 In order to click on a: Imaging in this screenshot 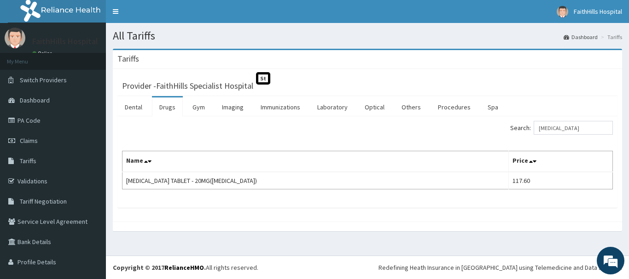, I will do `click(232, 107)`.